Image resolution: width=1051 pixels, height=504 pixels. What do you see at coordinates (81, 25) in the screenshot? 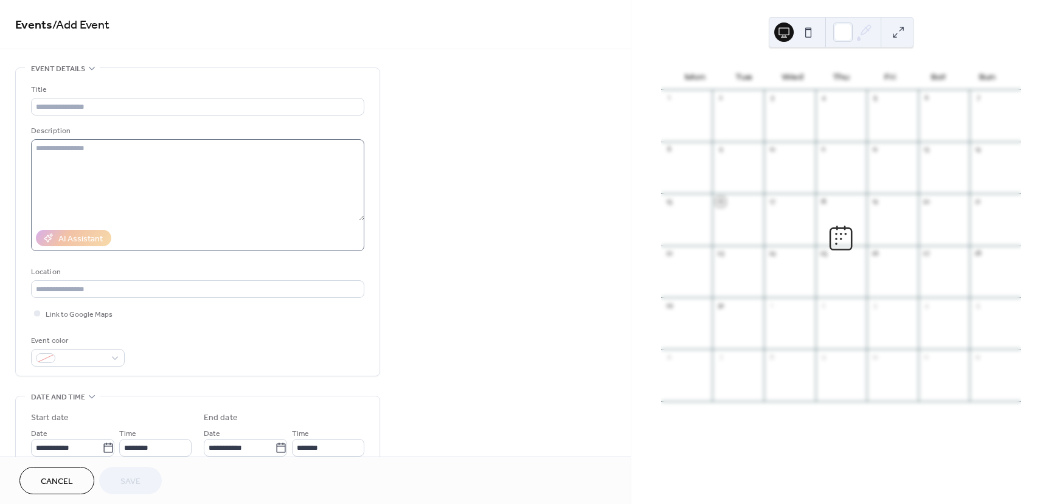
I see `span: / Add Event` at bounding box center [81, 25].